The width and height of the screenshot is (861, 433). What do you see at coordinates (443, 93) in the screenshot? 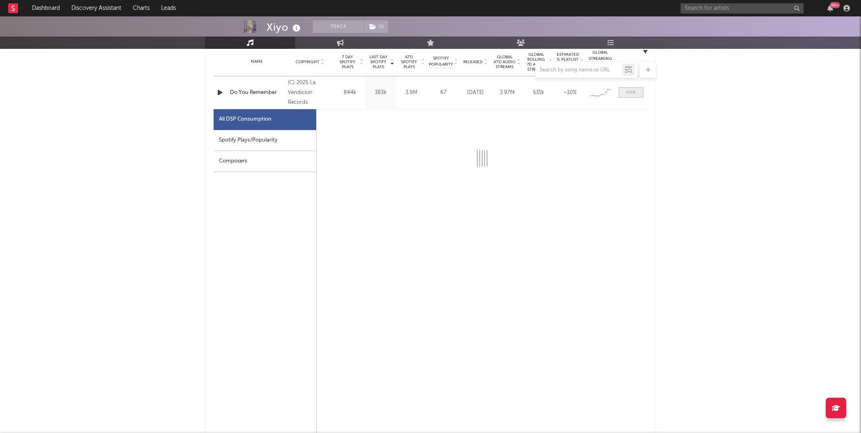
I see `div: 67` at bounding box center [443, 93].